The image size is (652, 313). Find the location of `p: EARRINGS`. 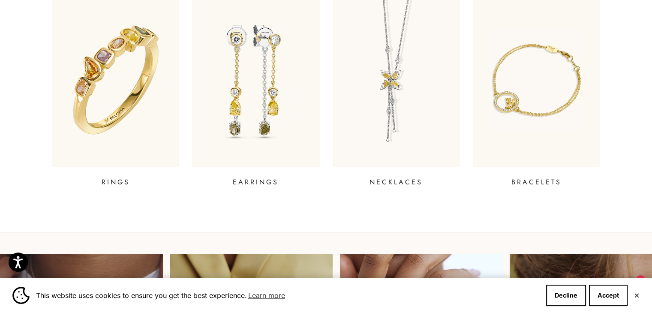

p: EARRINGS is located at coordinates (255, 182).